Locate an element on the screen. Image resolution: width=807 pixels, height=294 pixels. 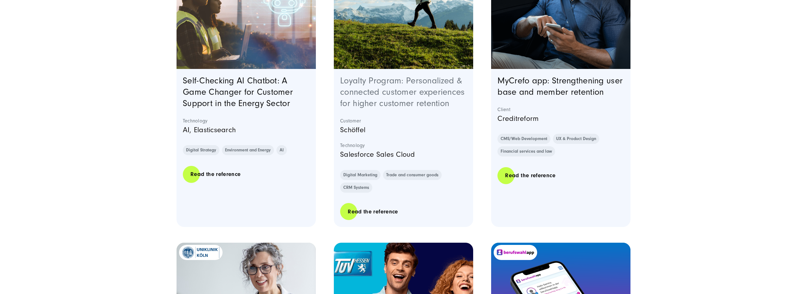
a: CRM Systems is located at coordinates (356, 188).